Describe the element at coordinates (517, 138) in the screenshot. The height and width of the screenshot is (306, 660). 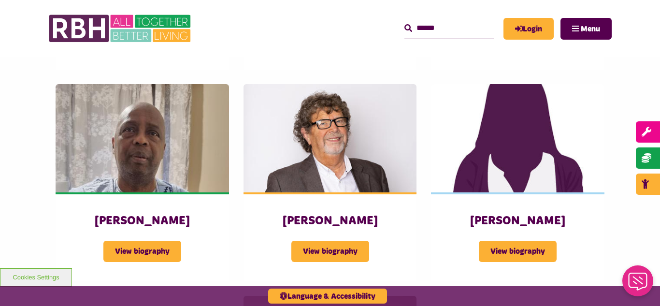
I see `img: Female 3` at that location.